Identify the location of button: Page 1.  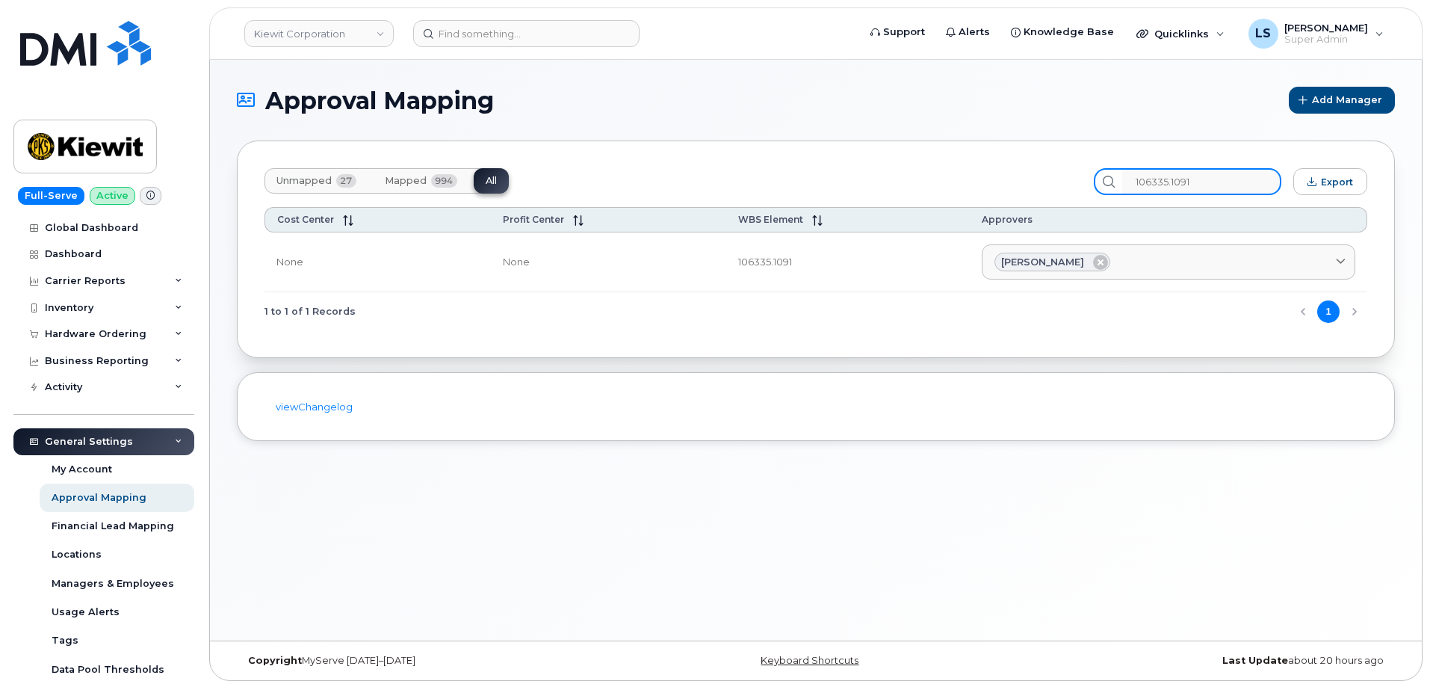
(1328, 312).